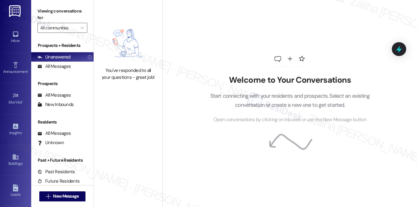  I want to click on div: Unknown, so click(51, 142).